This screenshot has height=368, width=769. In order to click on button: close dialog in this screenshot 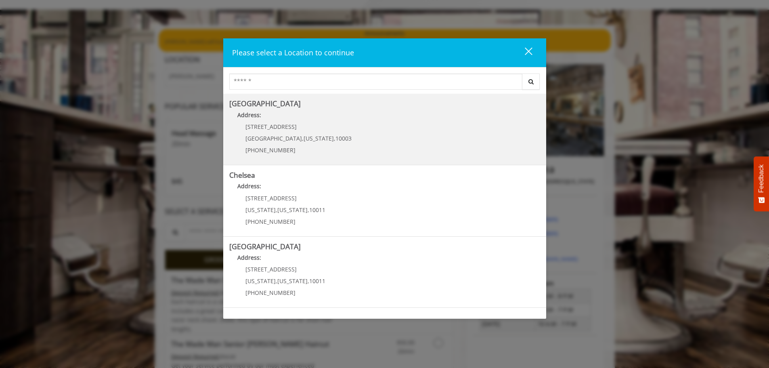, I will do `click(524, 52)`.